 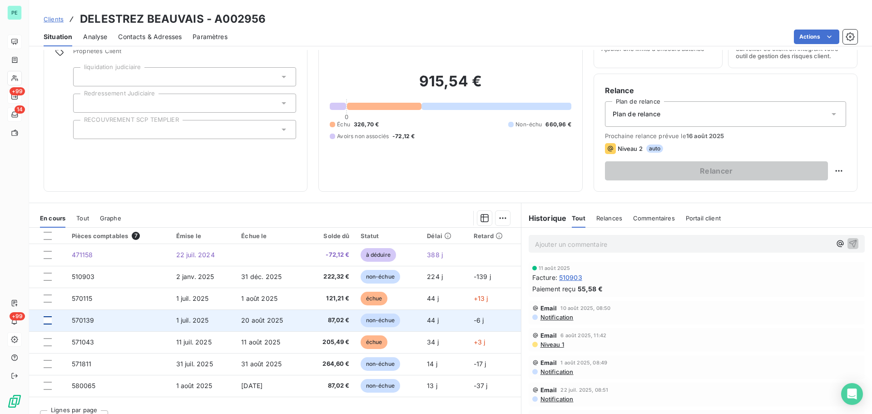 What do you see at coordinates (363, 136) in the screenshot?
I see `span: Avoirs non associés` at bounding box center [363, 136].